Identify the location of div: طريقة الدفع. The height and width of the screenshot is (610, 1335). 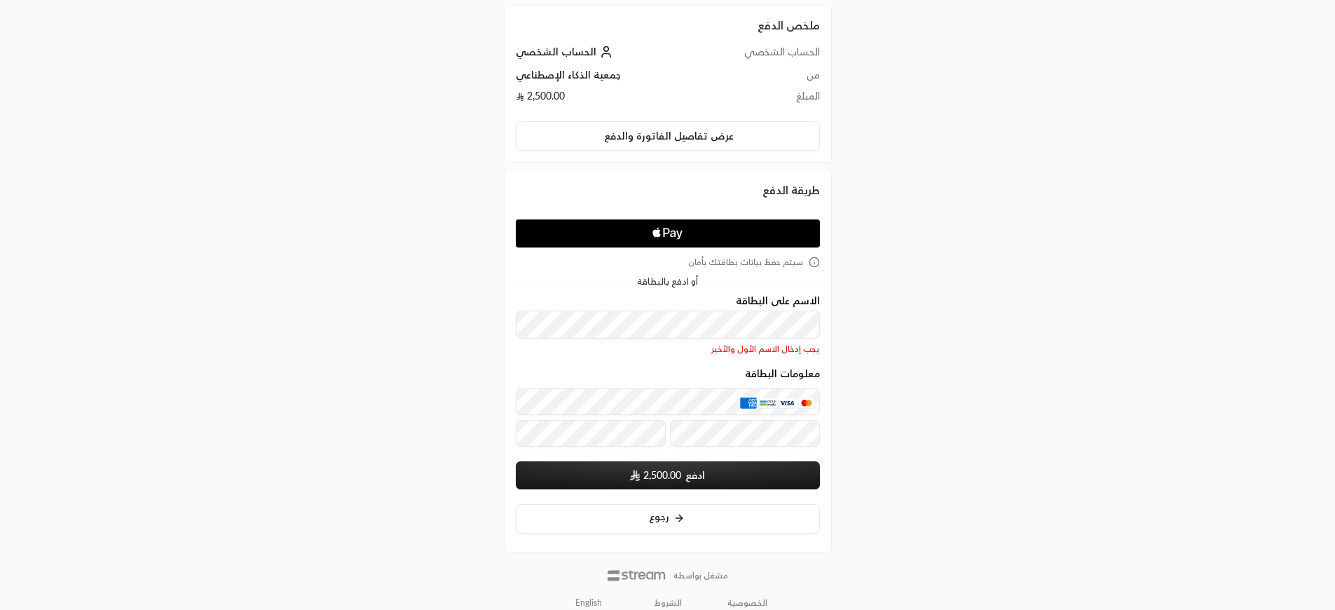
(668, 190).